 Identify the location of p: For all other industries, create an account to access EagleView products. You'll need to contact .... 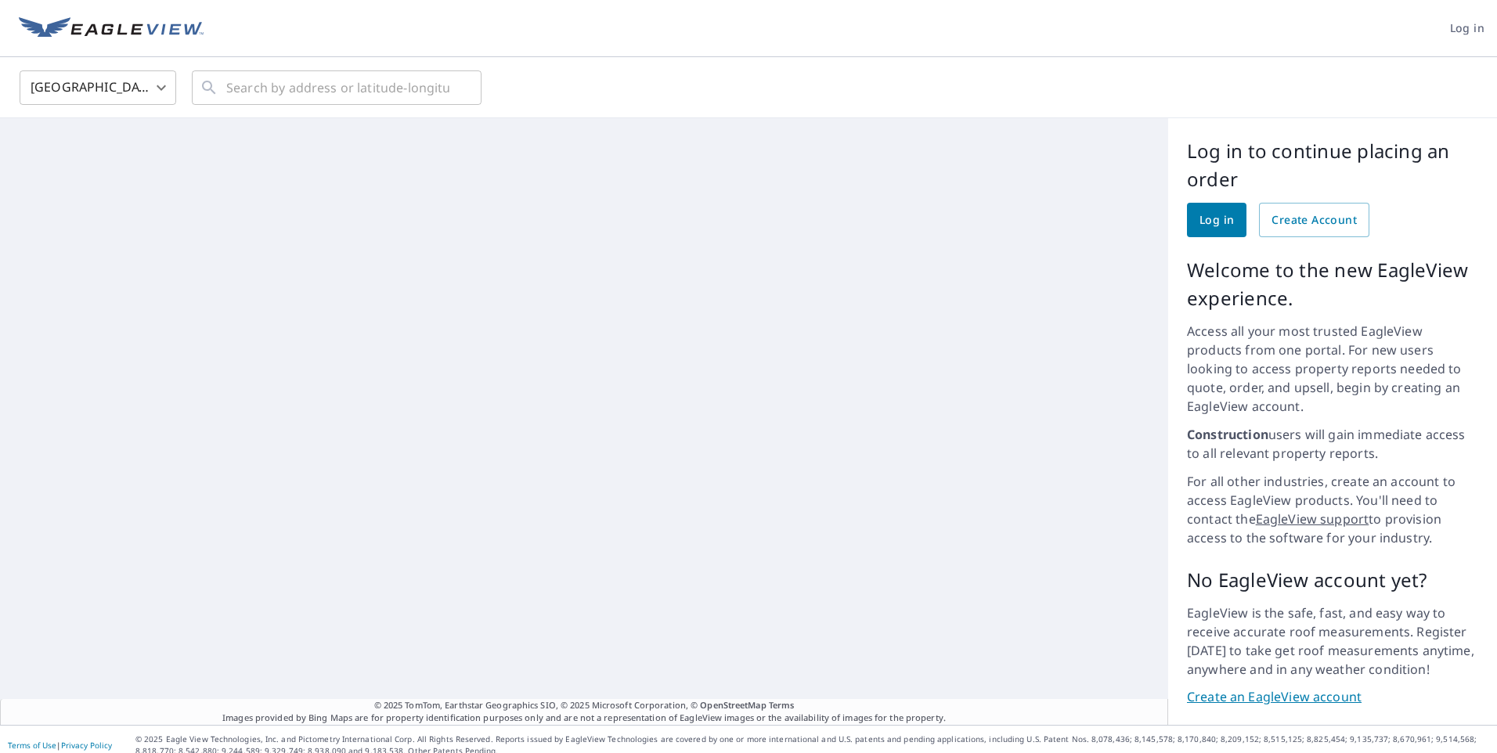
(1333, 510).